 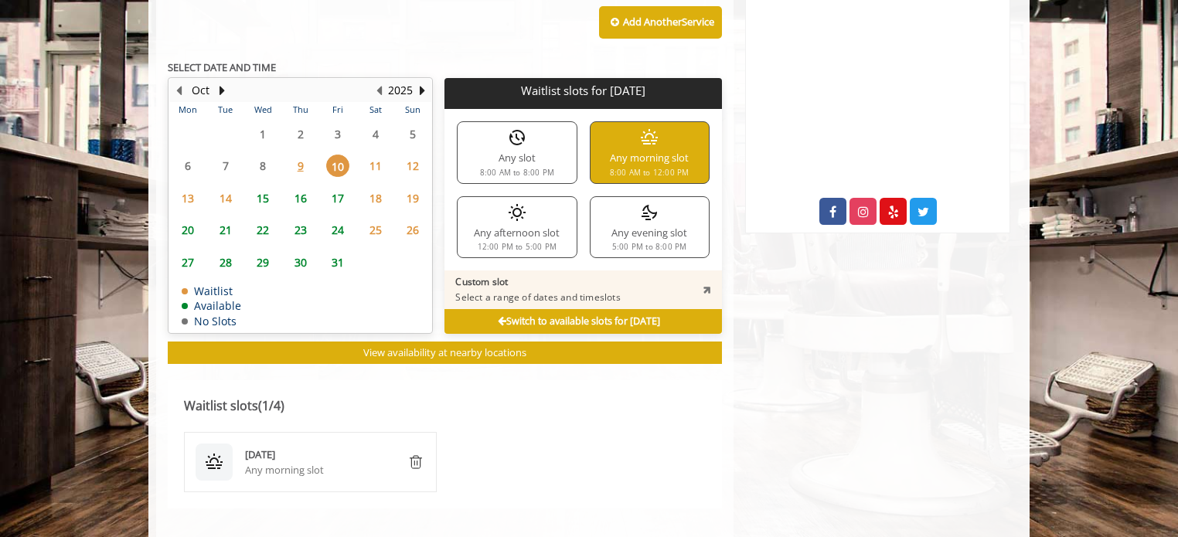 What do you see at coordinates (338, 262) in the screenshot?
I see `span: 31` at bounding box center [338, 262].